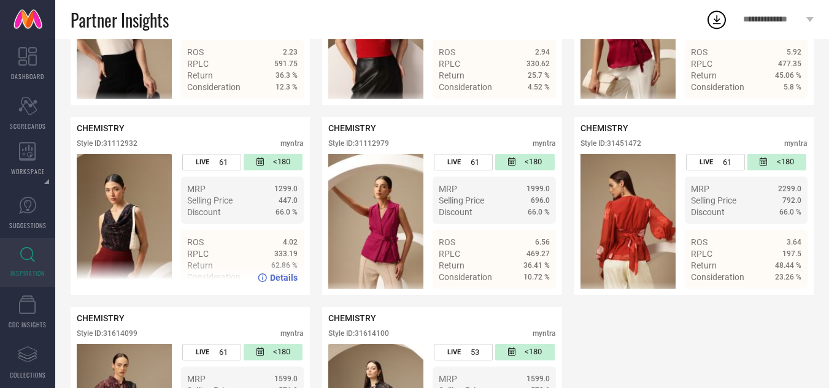  I want to click on span: 10.72 %, so click(536, 277).